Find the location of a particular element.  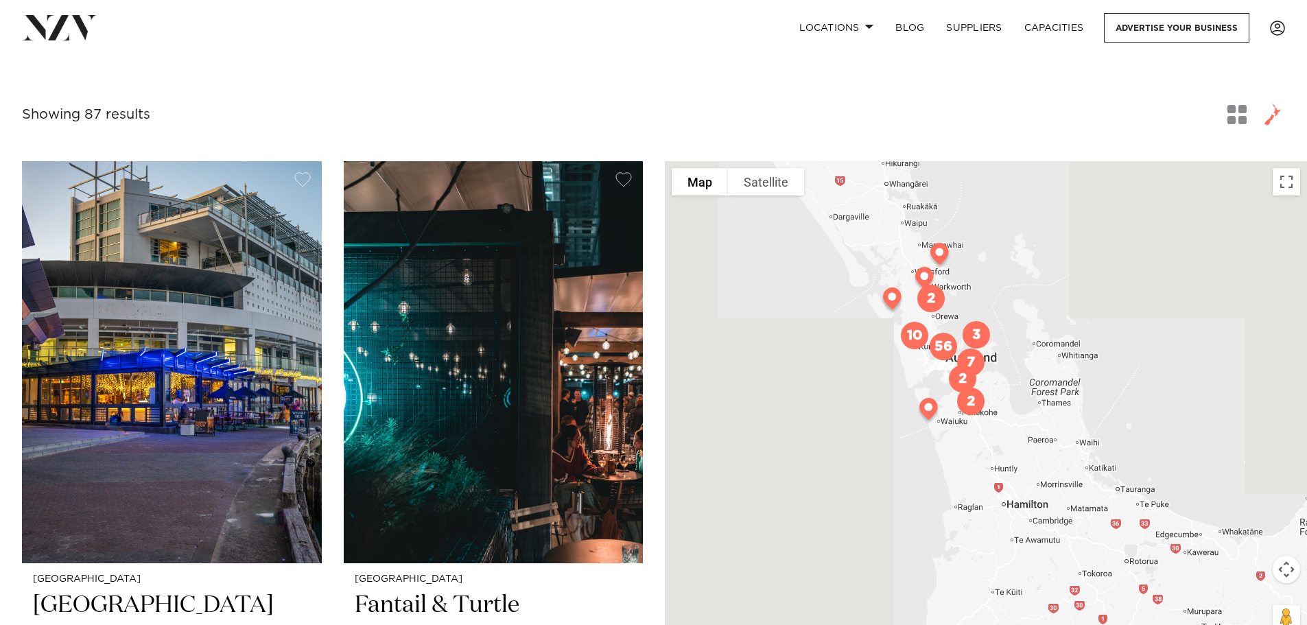

img: nzv-logo.png is located at coordinates (59, 27).